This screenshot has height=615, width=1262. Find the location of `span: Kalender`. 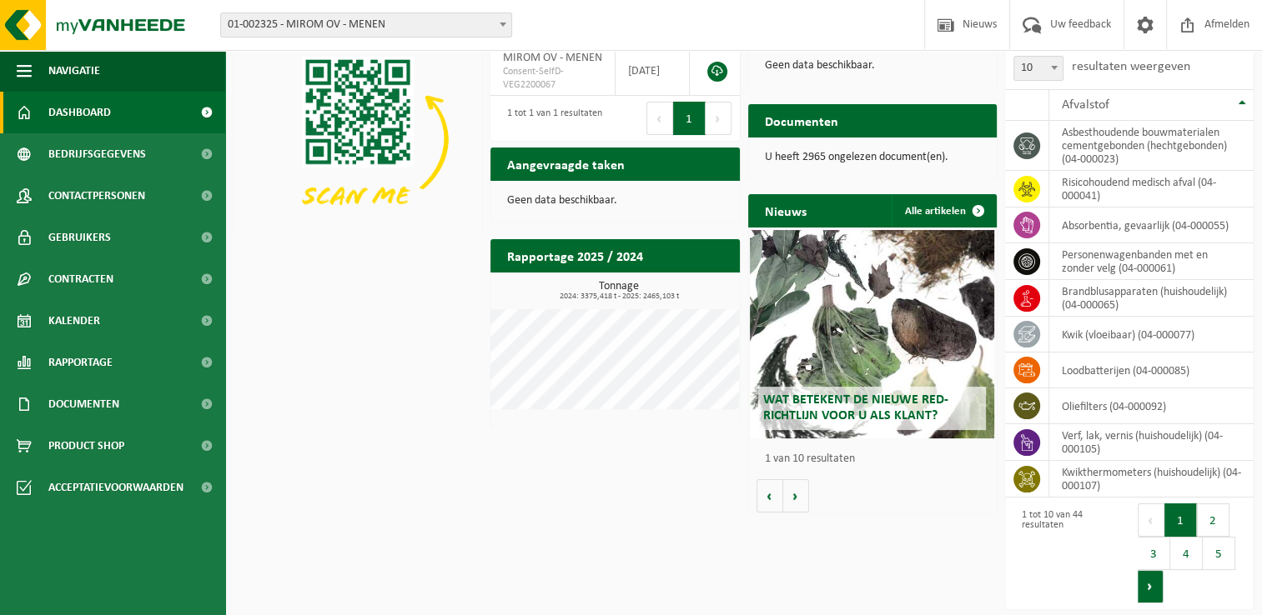

span: Kalender is located at coordinates (74, 321).